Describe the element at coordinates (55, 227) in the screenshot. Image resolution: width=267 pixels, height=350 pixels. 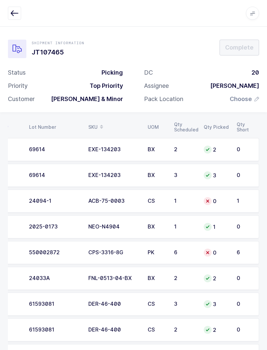
I see `div: 2025-0173` at that location.